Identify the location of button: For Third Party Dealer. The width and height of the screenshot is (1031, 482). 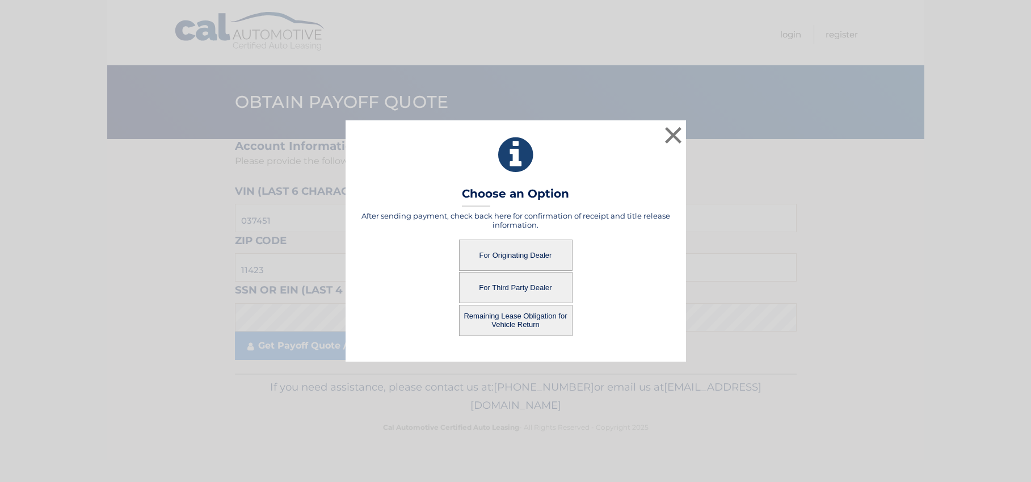
(516, 287).